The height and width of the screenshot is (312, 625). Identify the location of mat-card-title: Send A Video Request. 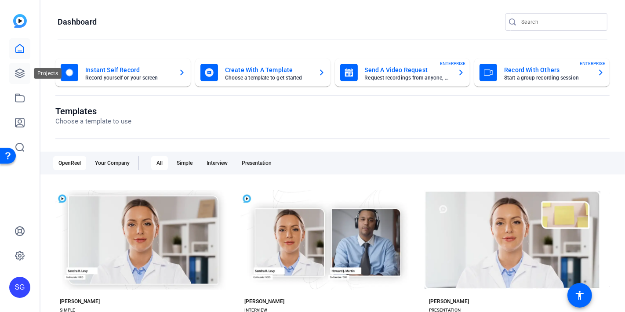
(408, 70).